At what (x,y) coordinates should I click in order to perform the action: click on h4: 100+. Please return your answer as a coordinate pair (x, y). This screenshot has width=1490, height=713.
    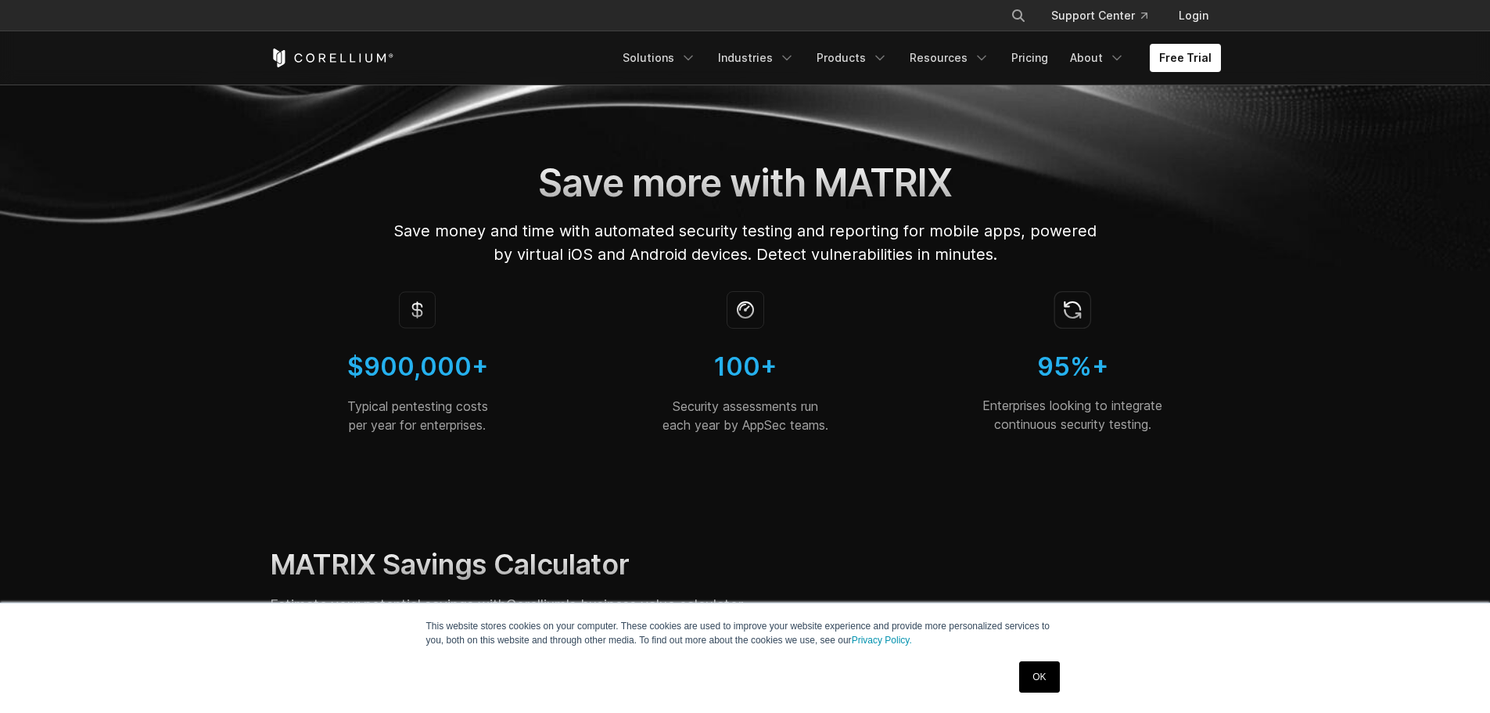
    Looking at the image, I should click on (745, 367).